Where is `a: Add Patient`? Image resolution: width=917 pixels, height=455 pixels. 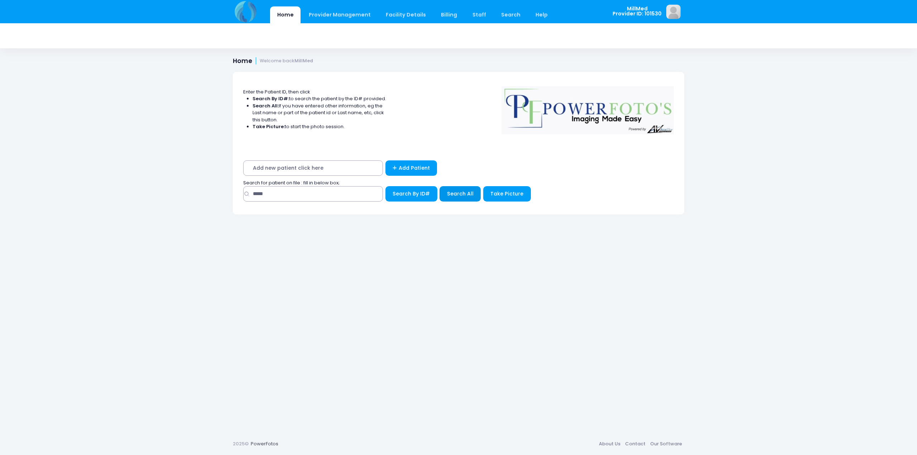 a: Add Patient is located at coordinates (411, 168).